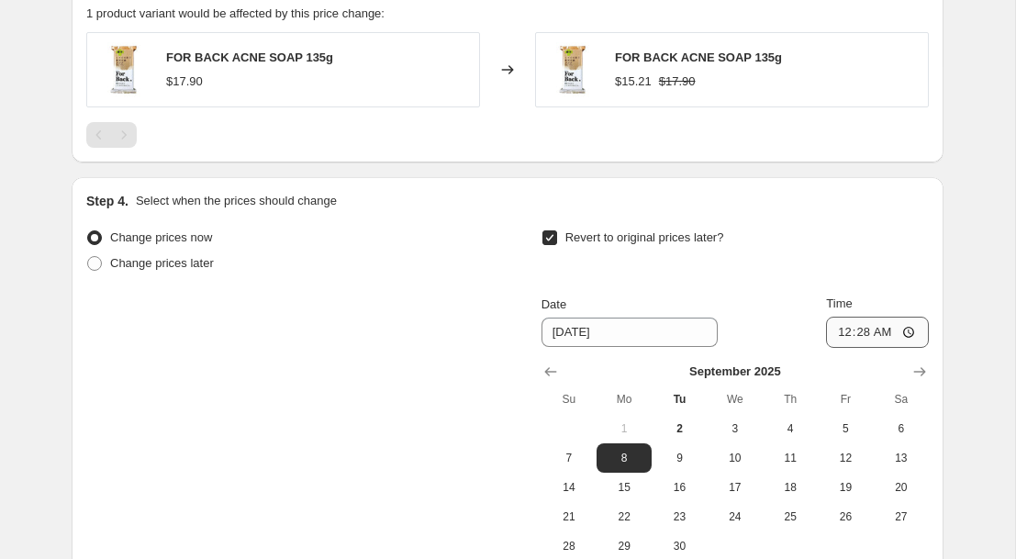 The height and width of the screenshot is (559, 1016). What do you see at coordinates (846, 399) in the screenshot?
I see `span: Fr` at bounding box center [846, 399].